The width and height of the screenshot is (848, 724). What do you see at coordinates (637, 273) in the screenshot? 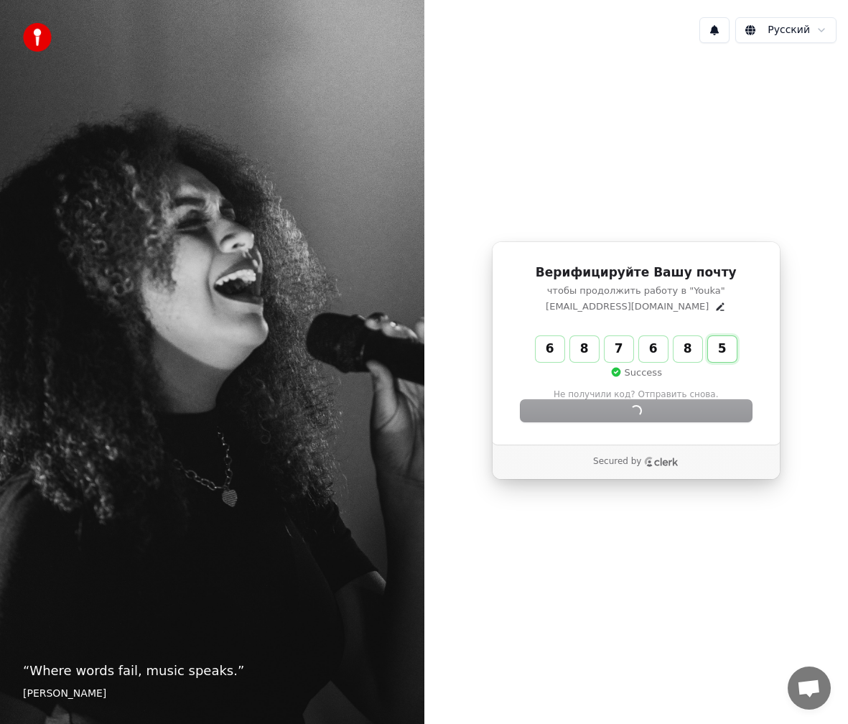
I see `h1: Верифицируйте Вашу почту` at bounding box center [637, 273].